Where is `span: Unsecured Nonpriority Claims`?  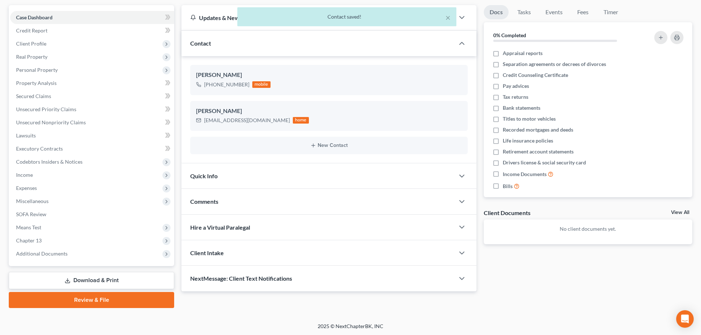
span: Unsecured Nonpriority Claims is located at coordinates (51, 122).